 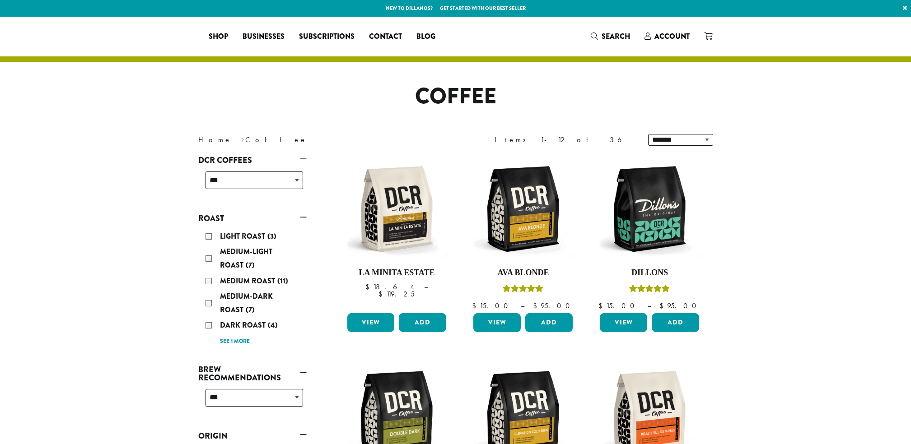 What do you see at coordinates (252, 160) in the screenshot?
I see `a: DCR Coffees` at bounding box center [252, 160].